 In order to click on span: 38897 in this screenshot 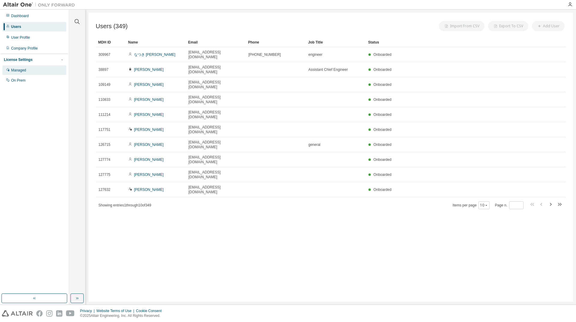, I will do `click(103, 70)`.